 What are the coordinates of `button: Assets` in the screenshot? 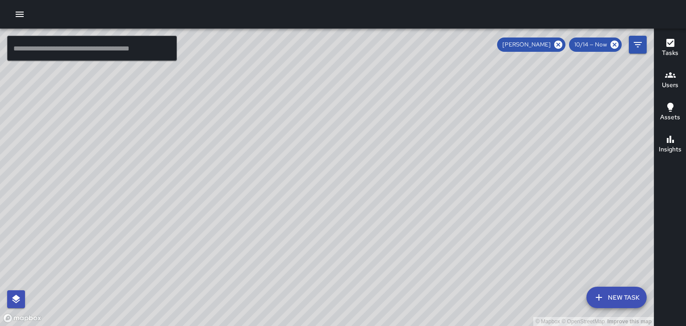 It's located at (670, 113).